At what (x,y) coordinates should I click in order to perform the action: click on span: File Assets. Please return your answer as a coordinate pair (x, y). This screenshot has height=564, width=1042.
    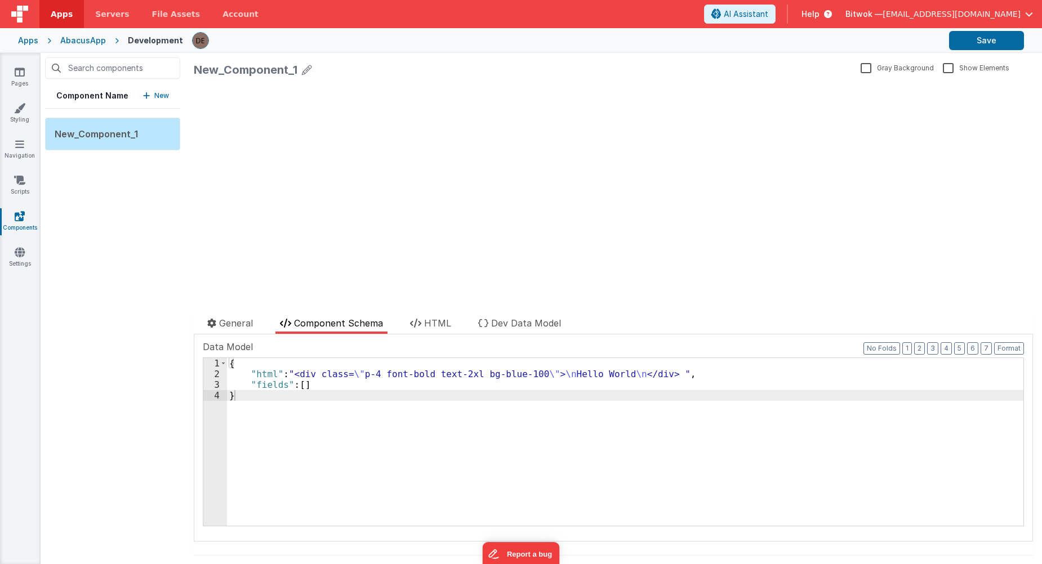
    Looking at the image, I should click on (176, 14).